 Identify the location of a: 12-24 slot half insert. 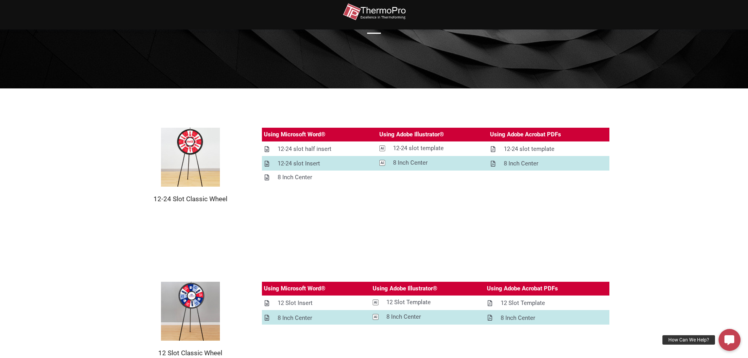
(319, 149).